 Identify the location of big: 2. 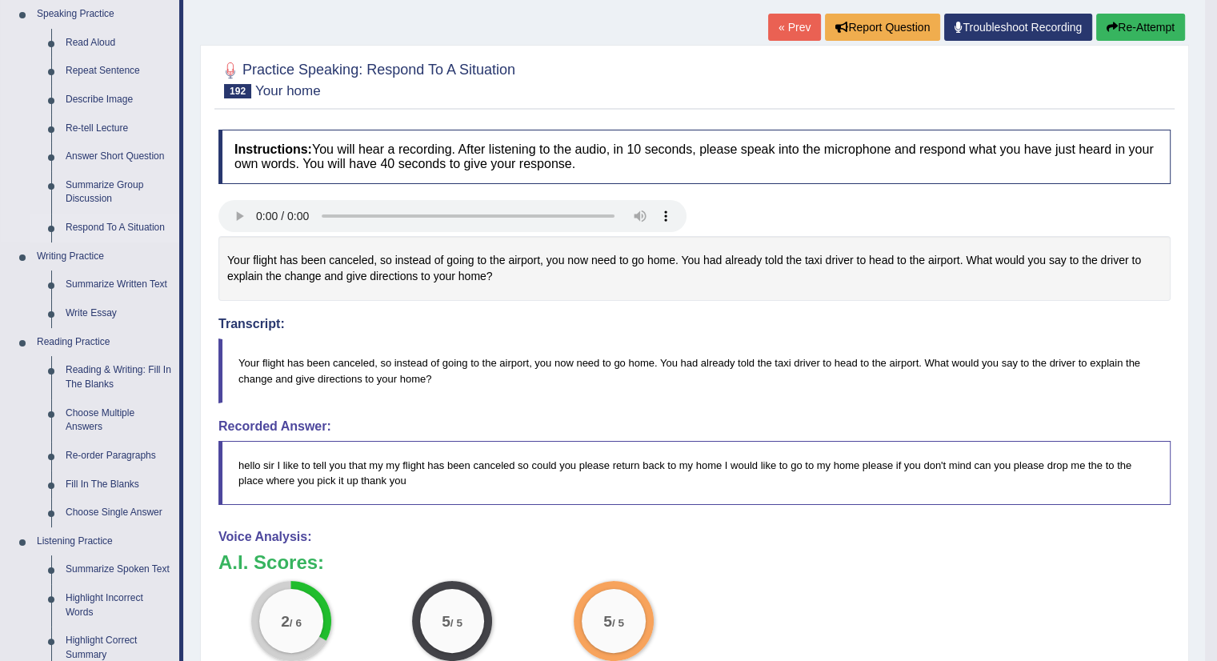
(285, 621).